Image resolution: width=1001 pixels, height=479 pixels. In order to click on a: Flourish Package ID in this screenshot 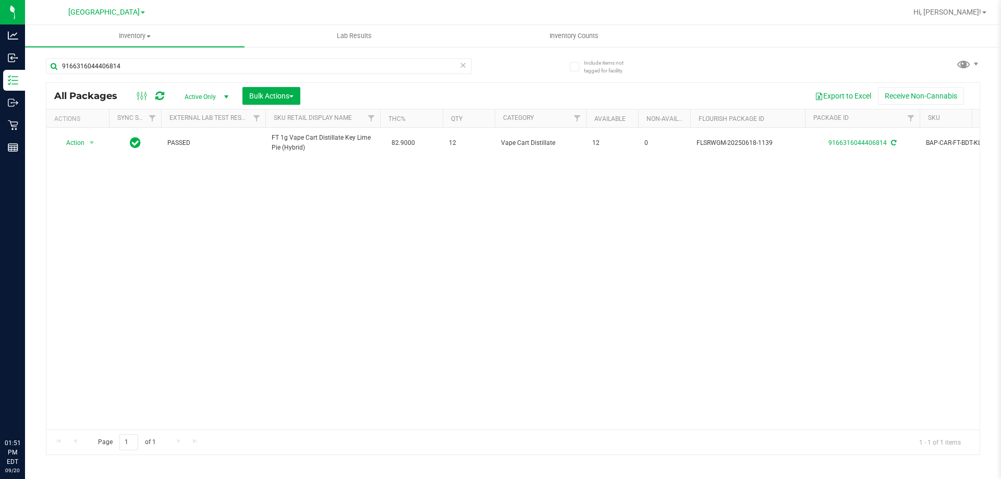, I will do `click(732, 119)`.